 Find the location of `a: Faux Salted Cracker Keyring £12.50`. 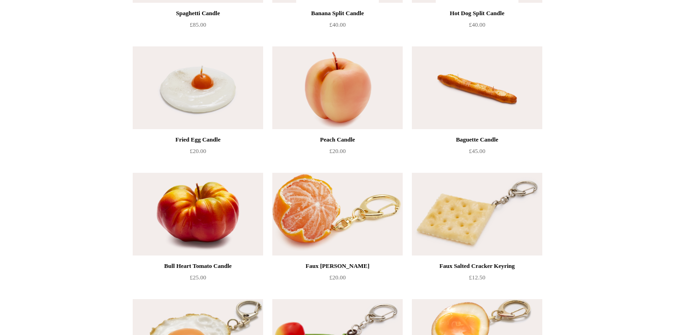

a: Faux Salted Cracker Keyring £12.50 is located at coordinates (477, 279).